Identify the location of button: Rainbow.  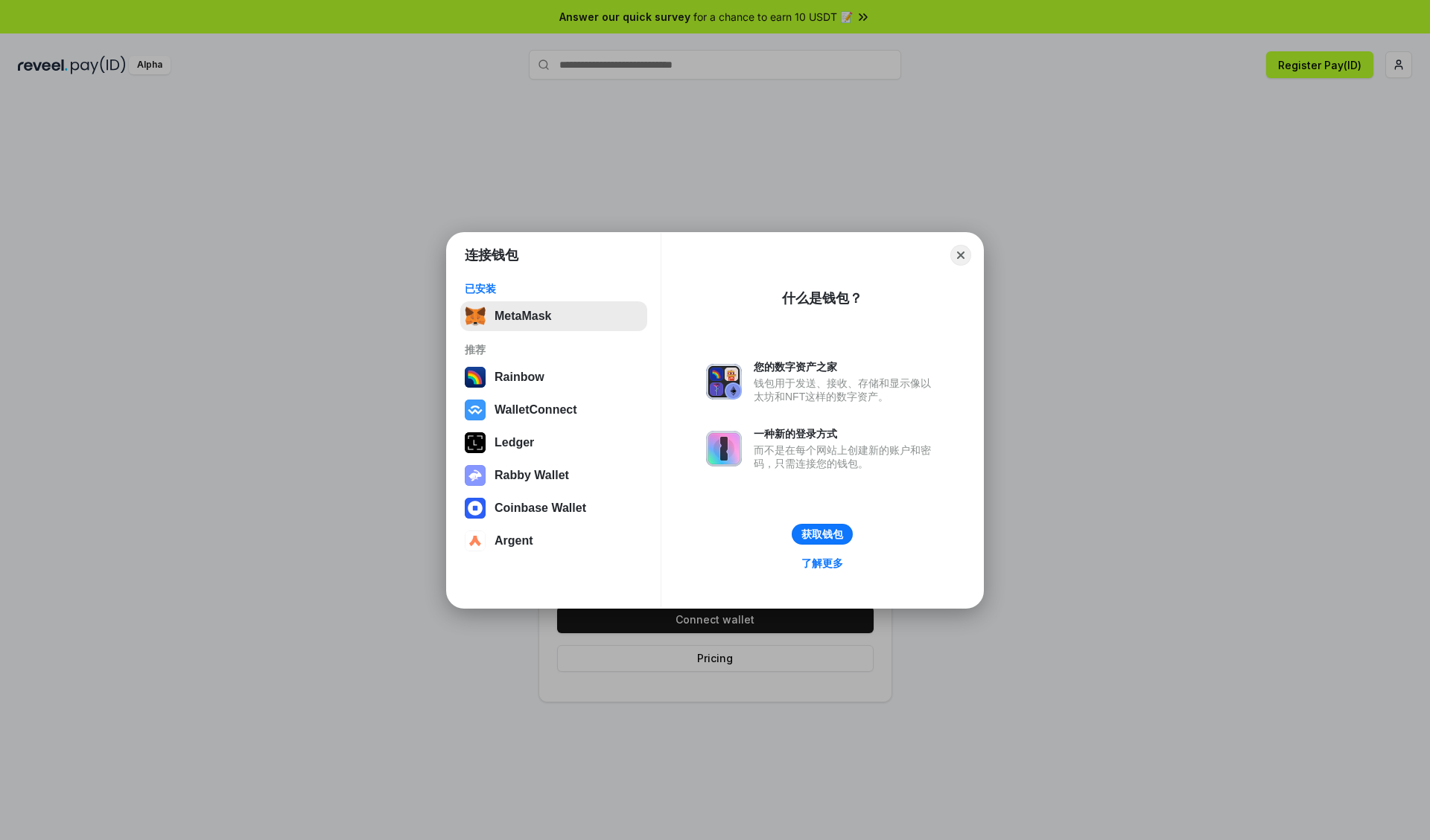
(554, 377).